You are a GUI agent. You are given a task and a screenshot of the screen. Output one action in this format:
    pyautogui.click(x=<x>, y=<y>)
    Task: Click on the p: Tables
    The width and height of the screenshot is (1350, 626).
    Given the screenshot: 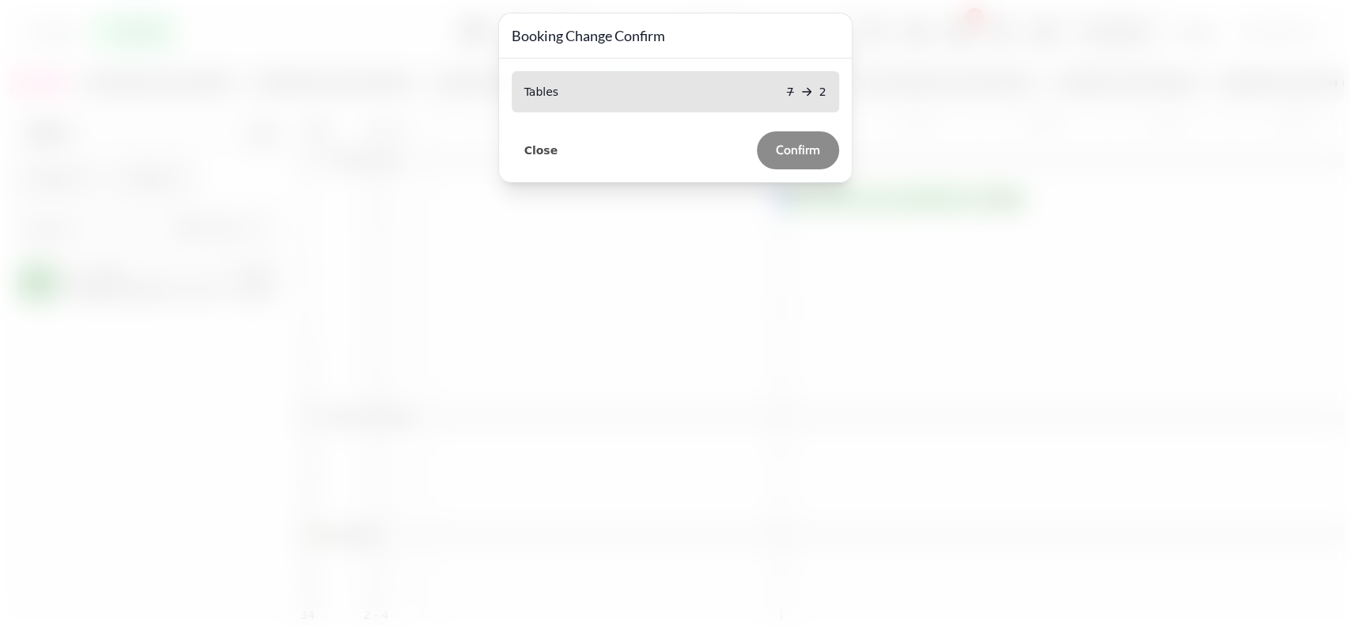 What is the action you would take?
    pyautogui.click(x=542, y=92)
    